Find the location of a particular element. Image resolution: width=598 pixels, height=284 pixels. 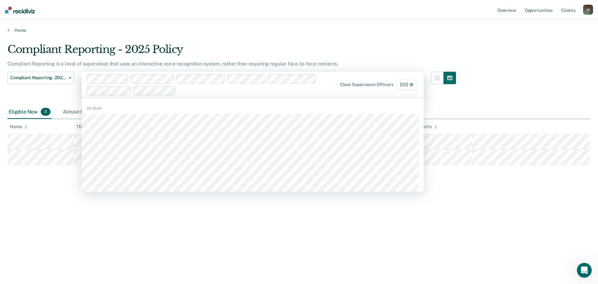

div: TDOC ID is located at coordinates (88, 126).